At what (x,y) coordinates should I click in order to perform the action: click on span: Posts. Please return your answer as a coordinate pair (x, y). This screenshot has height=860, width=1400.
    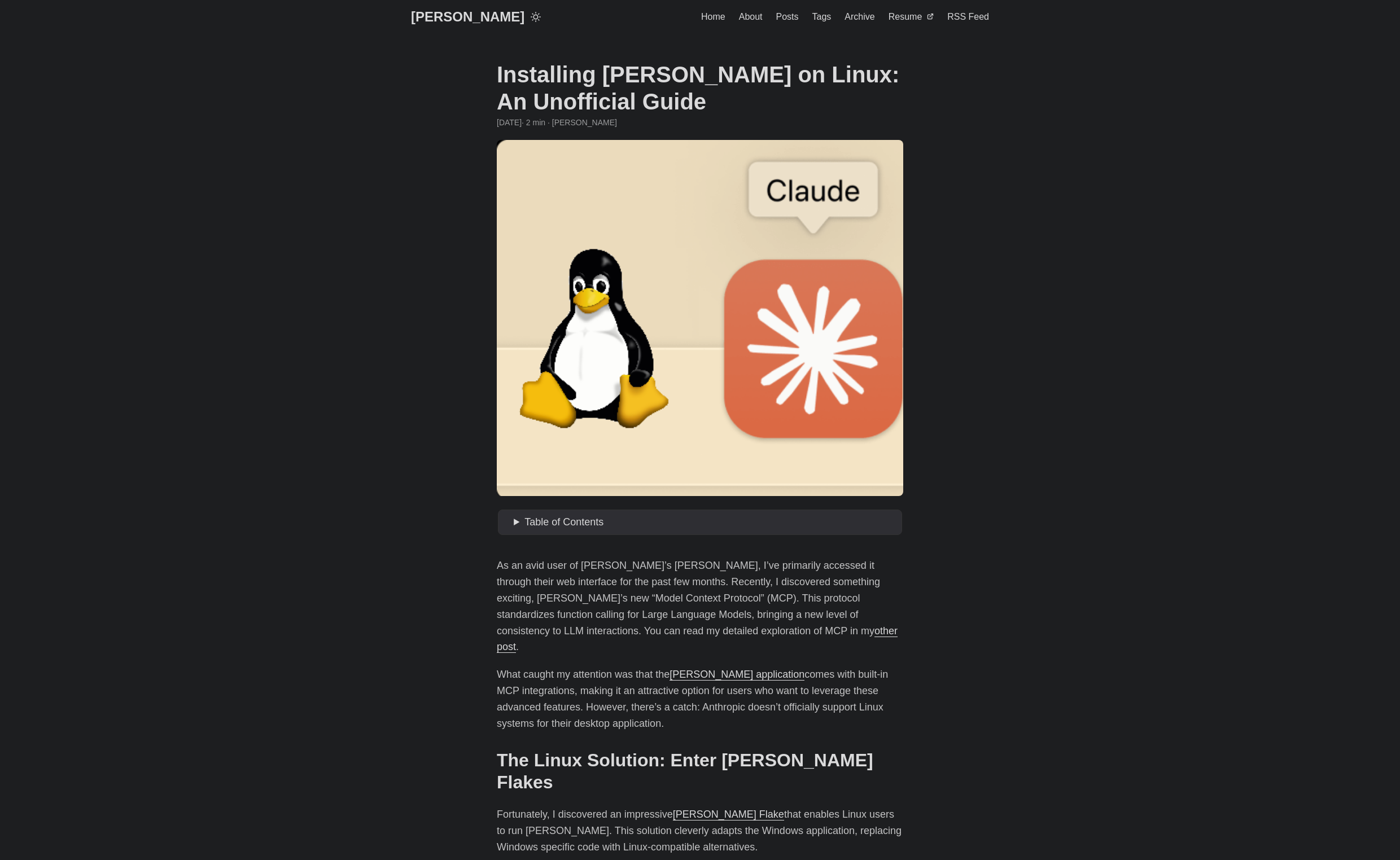
    Looking at the image, I should click on (788, 17).